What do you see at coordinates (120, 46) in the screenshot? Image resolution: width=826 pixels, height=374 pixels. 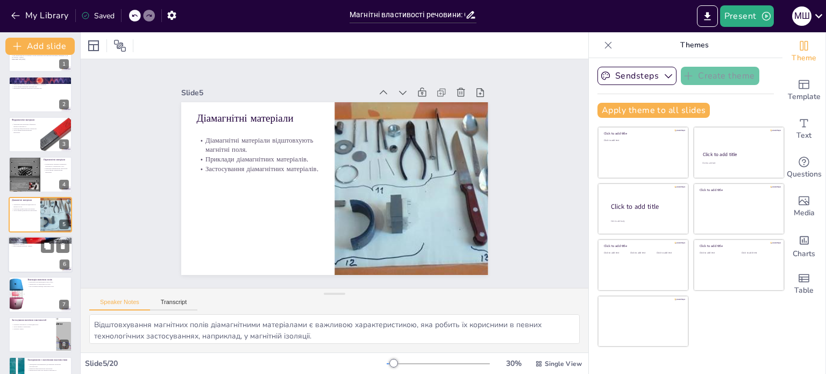 I see `span: Position` at bounding box center [120, 46].